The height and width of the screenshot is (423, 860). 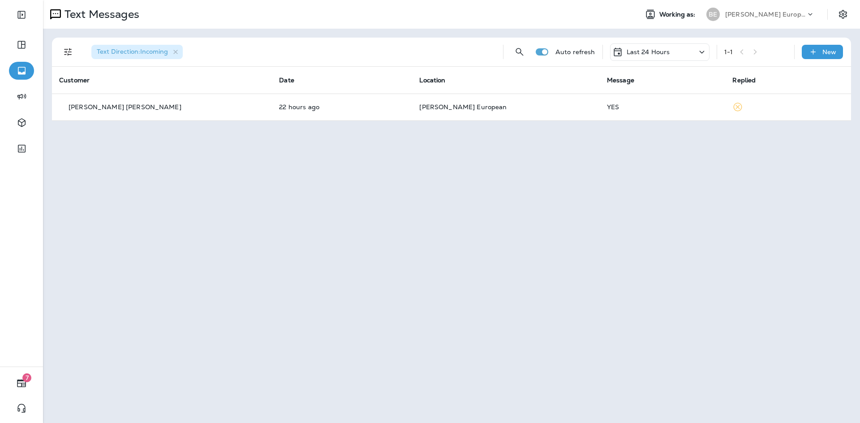 What do you see at coordinates (648, 52) in the screenshot?
I see `p: Last 24 Hours` at bounding box center [648, 52].